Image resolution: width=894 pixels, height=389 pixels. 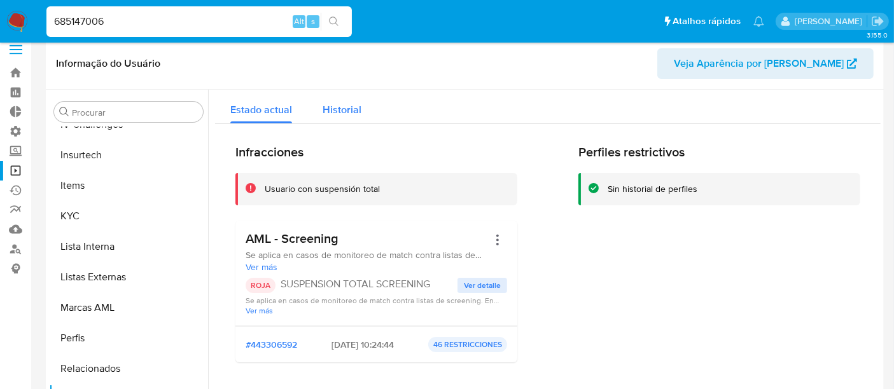 What do you see at coordinates (129, 186) in the screenshot?
I see `button: Items` at bounding box center [129, 186].